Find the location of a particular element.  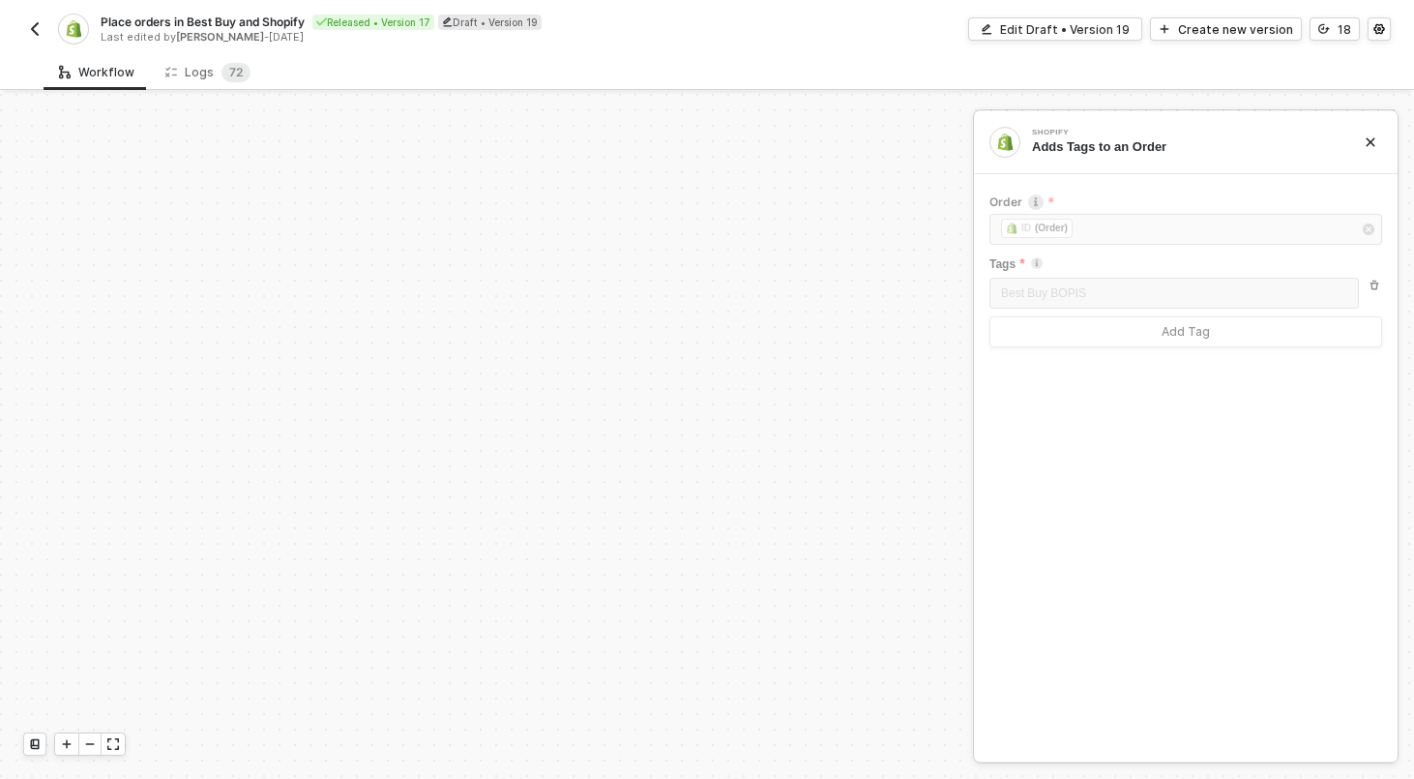

div: Create new version is located at coordinates (1235, 29).